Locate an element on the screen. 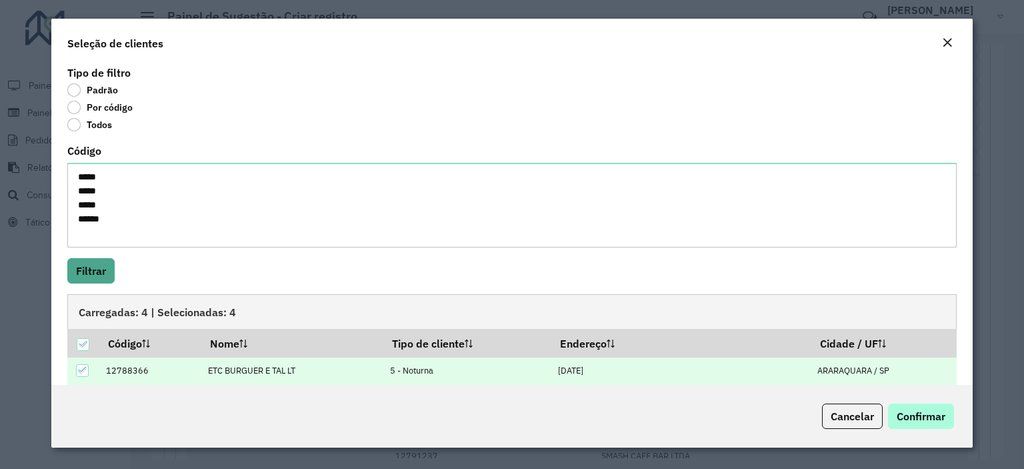 This screenshot has height=469, width=1024. td: ARARAQUARA / SP is located at coordinates (883, 371).